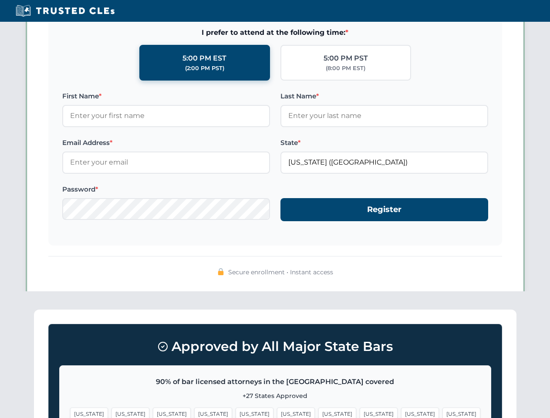 This screenshot has width=550, height=418. Describe the element at coordinates (205, 68) in the screenshot. I see `div: (2:00 PM PST)` at that location.